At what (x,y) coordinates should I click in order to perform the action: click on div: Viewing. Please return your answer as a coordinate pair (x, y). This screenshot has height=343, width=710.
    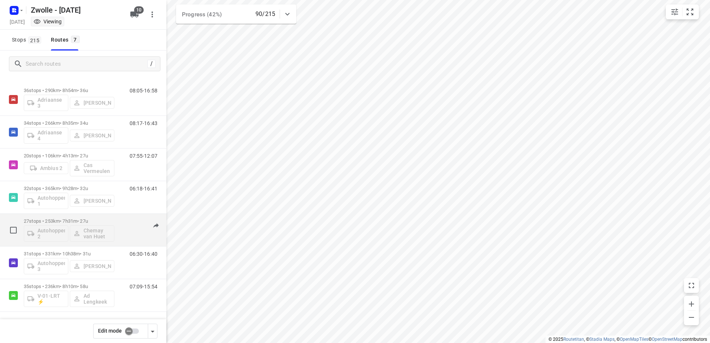
    Looking at the image, I should click on (48, 22).